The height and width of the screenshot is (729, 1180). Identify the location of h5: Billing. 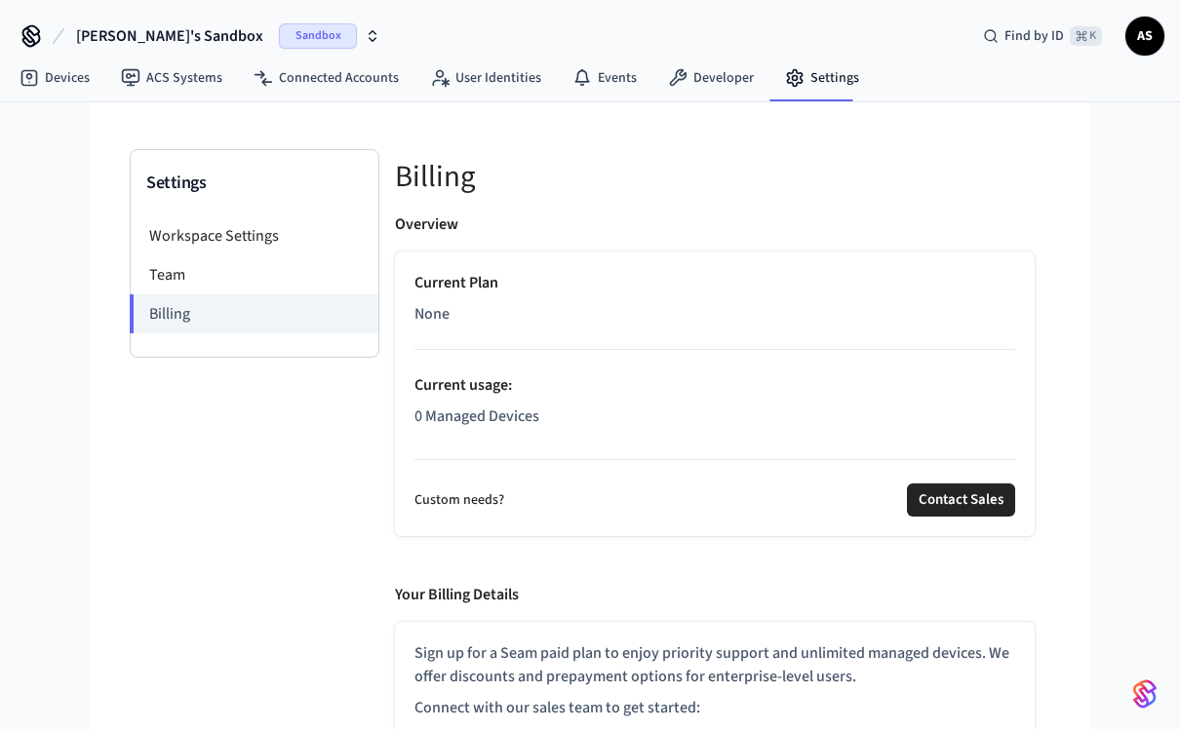
(715, 177).